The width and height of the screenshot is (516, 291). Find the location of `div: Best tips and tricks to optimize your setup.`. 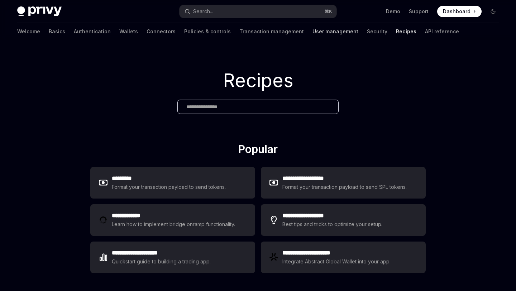

div: Best tips and tricks to optimize your setup. is located at coordinates (333, 224).